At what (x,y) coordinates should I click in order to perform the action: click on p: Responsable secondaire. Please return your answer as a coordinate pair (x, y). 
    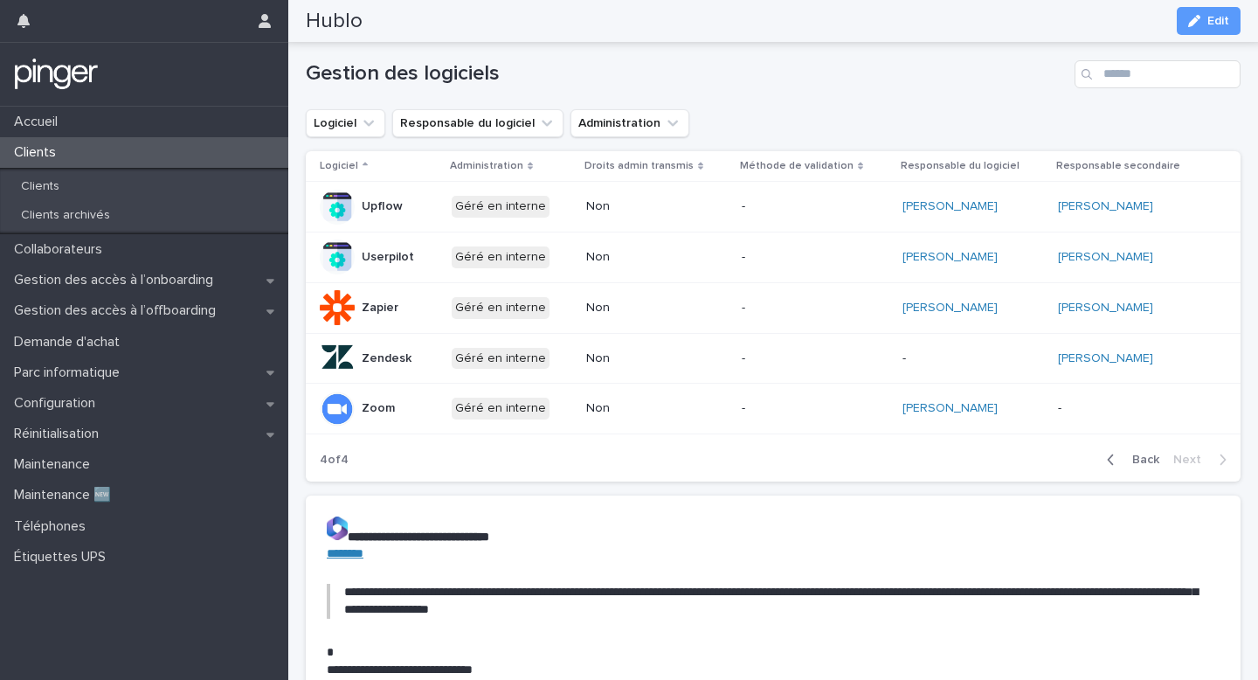
    Looking at the image, I should click on (1118, 166).